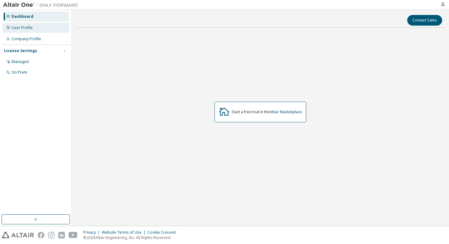 This screenshot has height=244, width=449. I want to click on div: Dashboard, so click(22, 17).